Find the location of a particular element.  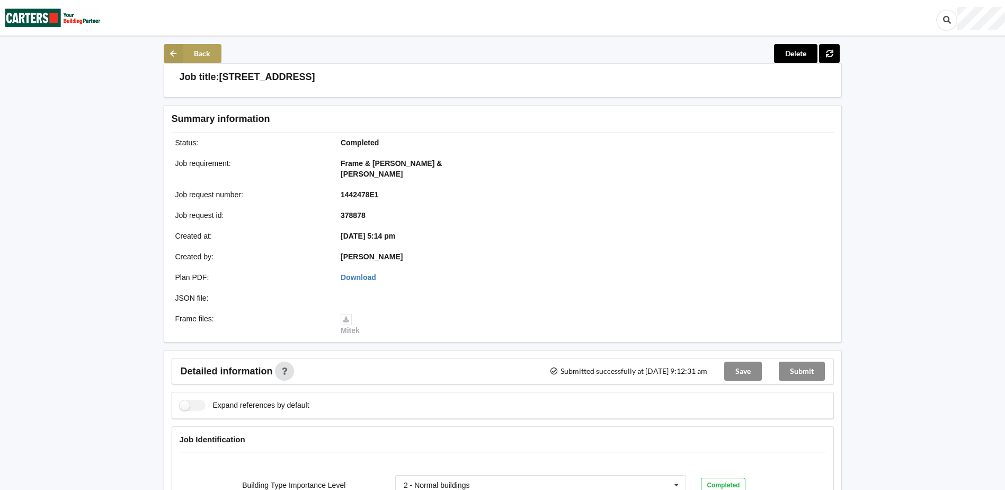

button: Delete is located at coordinates (796, 54).